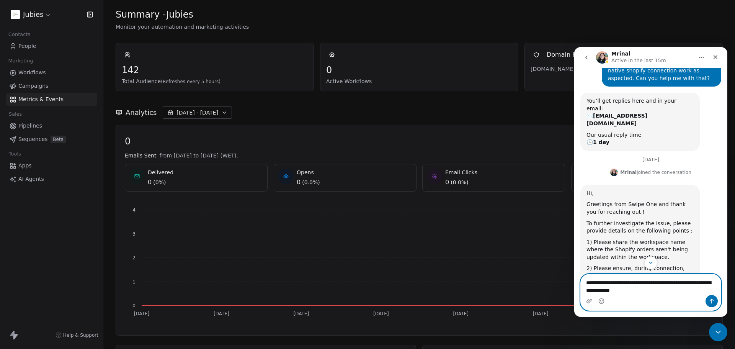 The image size is (735, 349). I want to click on span: Email Clicks, so click(461, 172).